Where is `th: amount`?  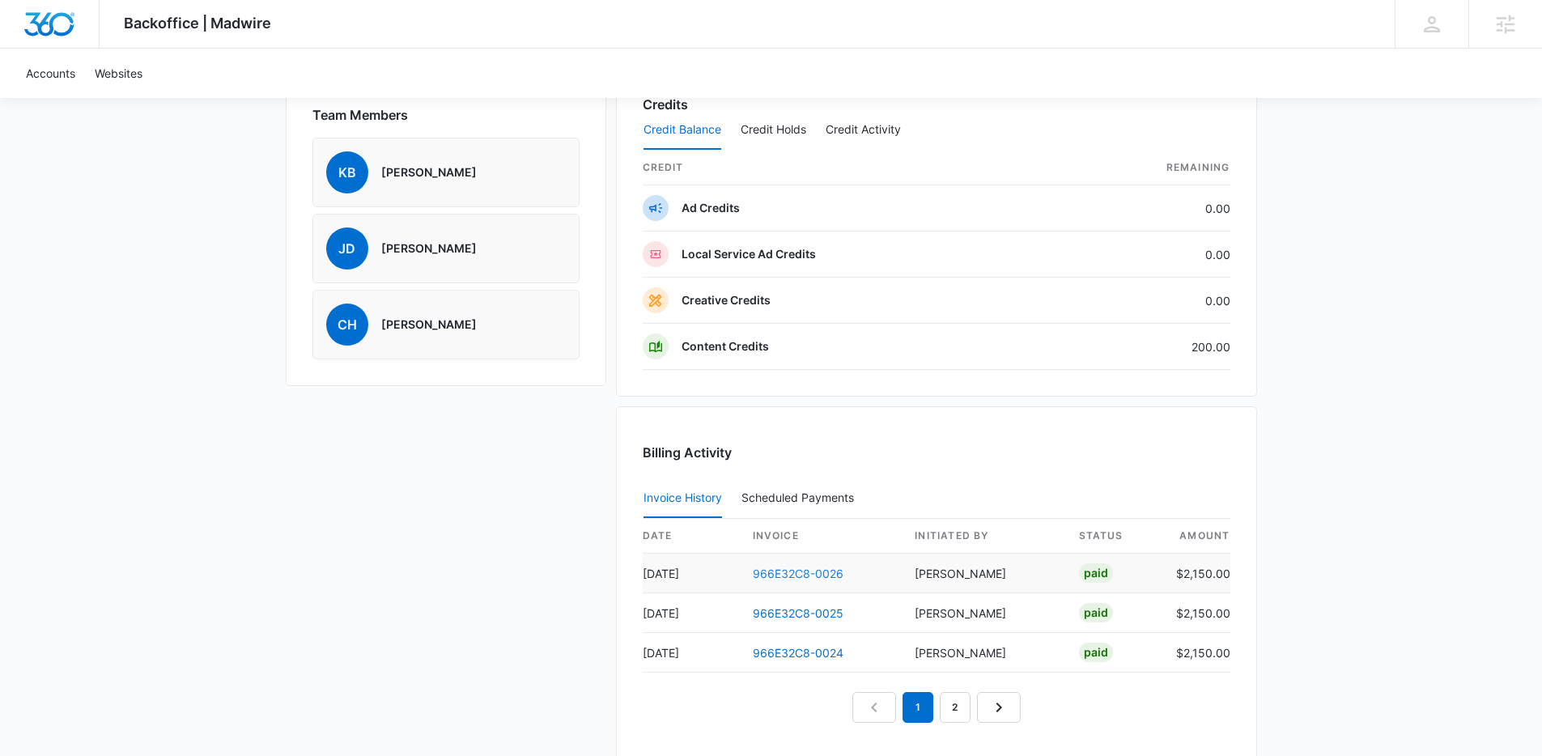
th: amount is located at coordinates (1196, 536).